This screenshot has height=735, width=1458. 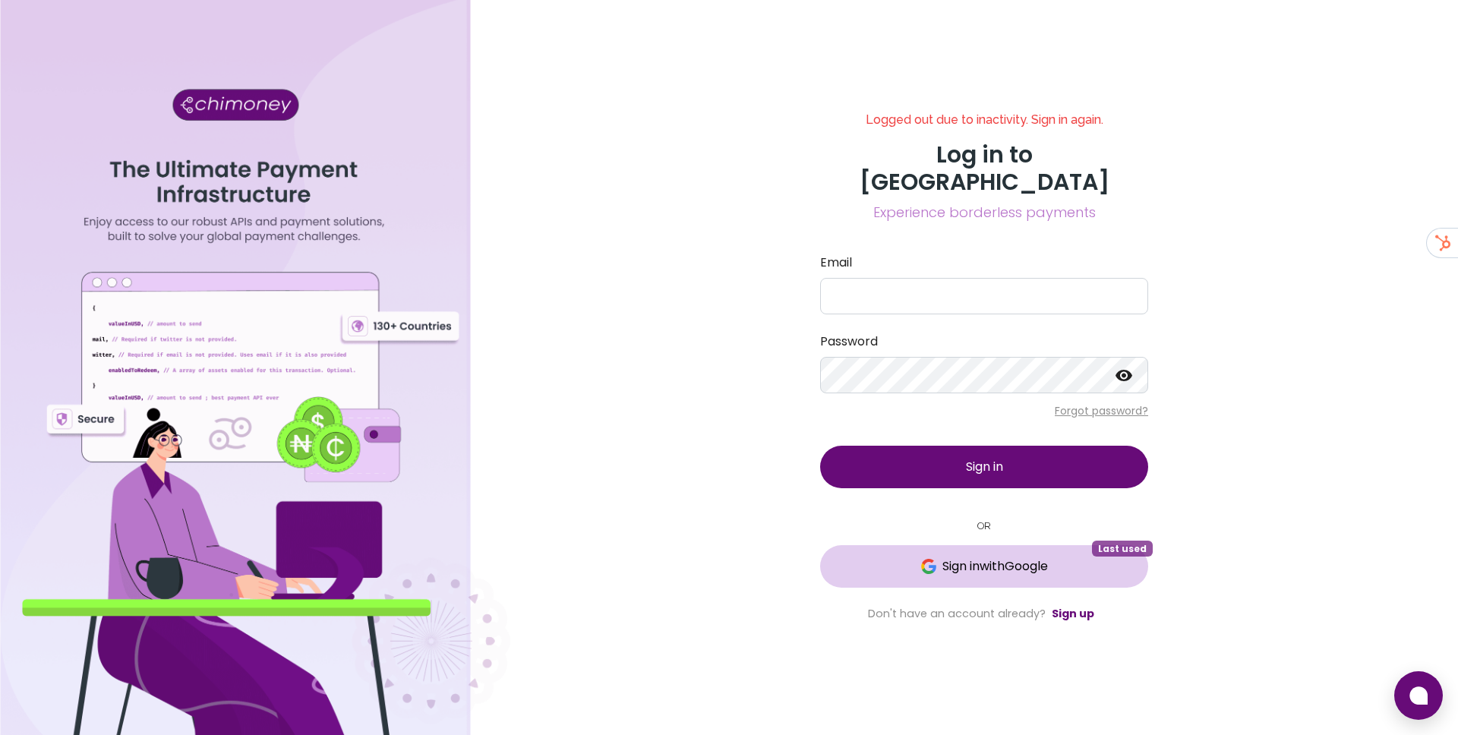 I want to click on button: Sign in, so click(x=984, y=467).